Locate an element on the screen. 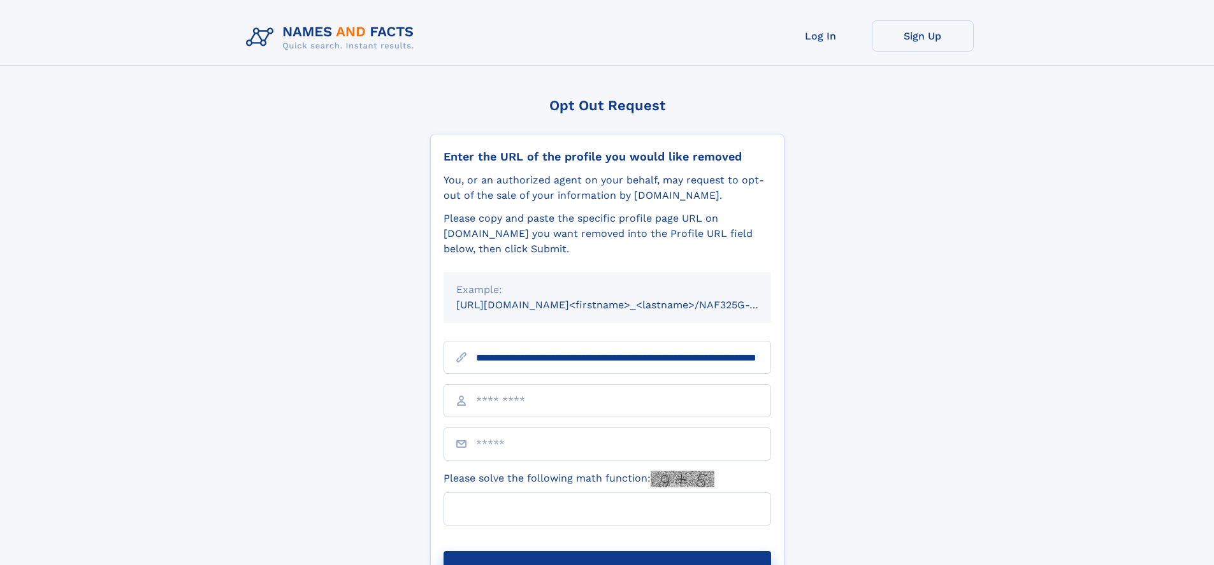 This screenshot has height=565, width=1214. div: Opt Out Request is located at coordinates (607, 105).